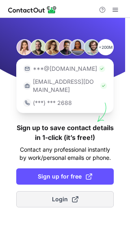 This screenshot has height=244, width=130. I want to click on img: https://contactout.com/extension/app/static/media/login-phone-icon.bacfcb865e29de816d437549d7f4cb..., so click(27, 103).